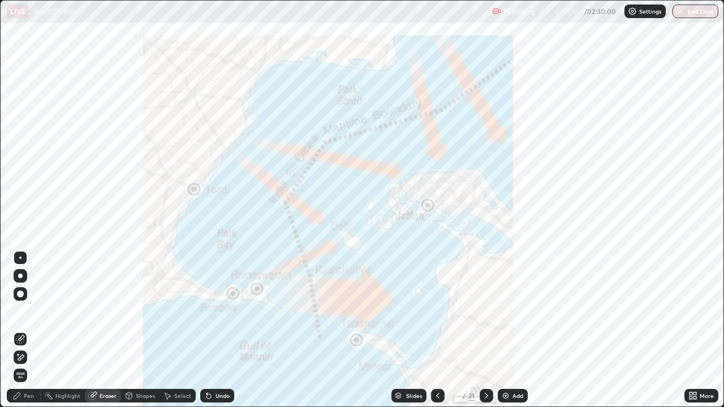 The height and width of the screenshot is (407, 724). What do you see at coordinates (18, 11) in the screenshot?
I see `p: LIVE` at bounding box center [18, 11].